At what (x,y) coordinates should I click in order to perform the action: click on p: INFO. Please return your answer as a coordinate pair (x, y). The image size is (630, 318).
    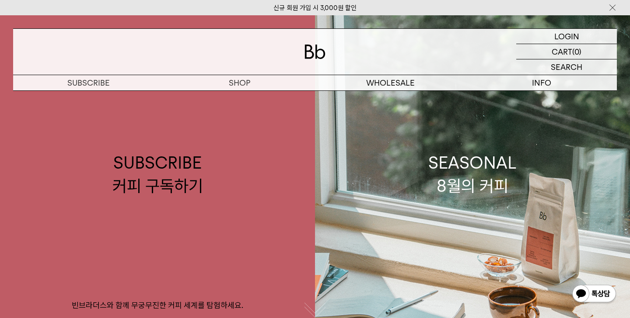
    Looking at the image, I should click on (541, 83).